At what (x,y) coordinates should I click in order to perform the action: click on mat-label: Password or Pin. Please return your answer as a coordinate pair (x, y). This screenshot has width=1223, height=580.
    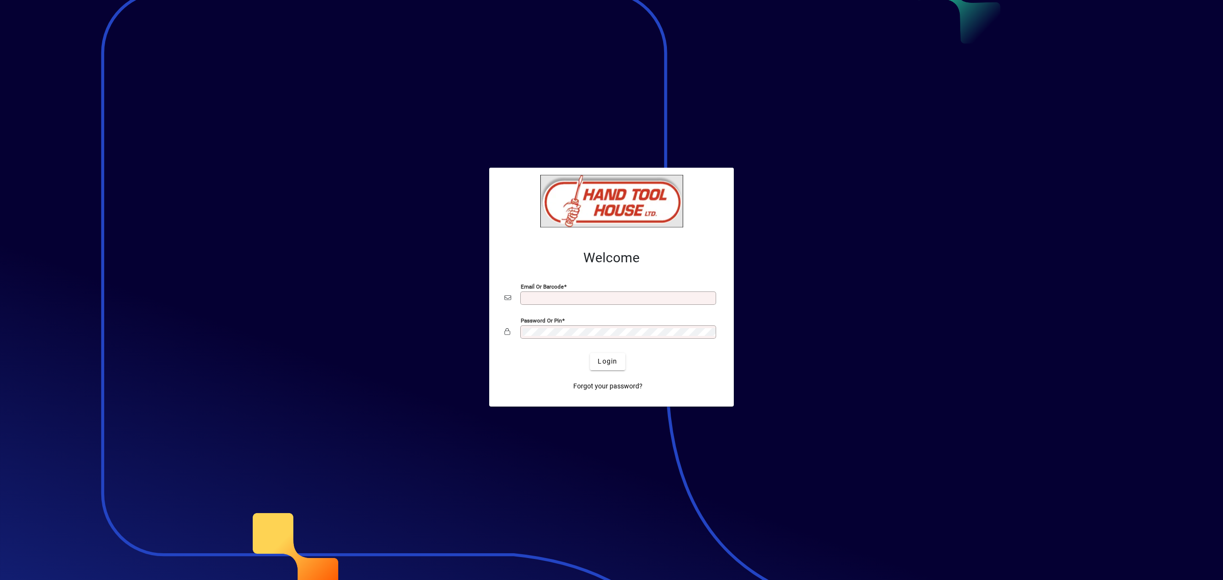
    Looking at the image, I should click on (541, 320).